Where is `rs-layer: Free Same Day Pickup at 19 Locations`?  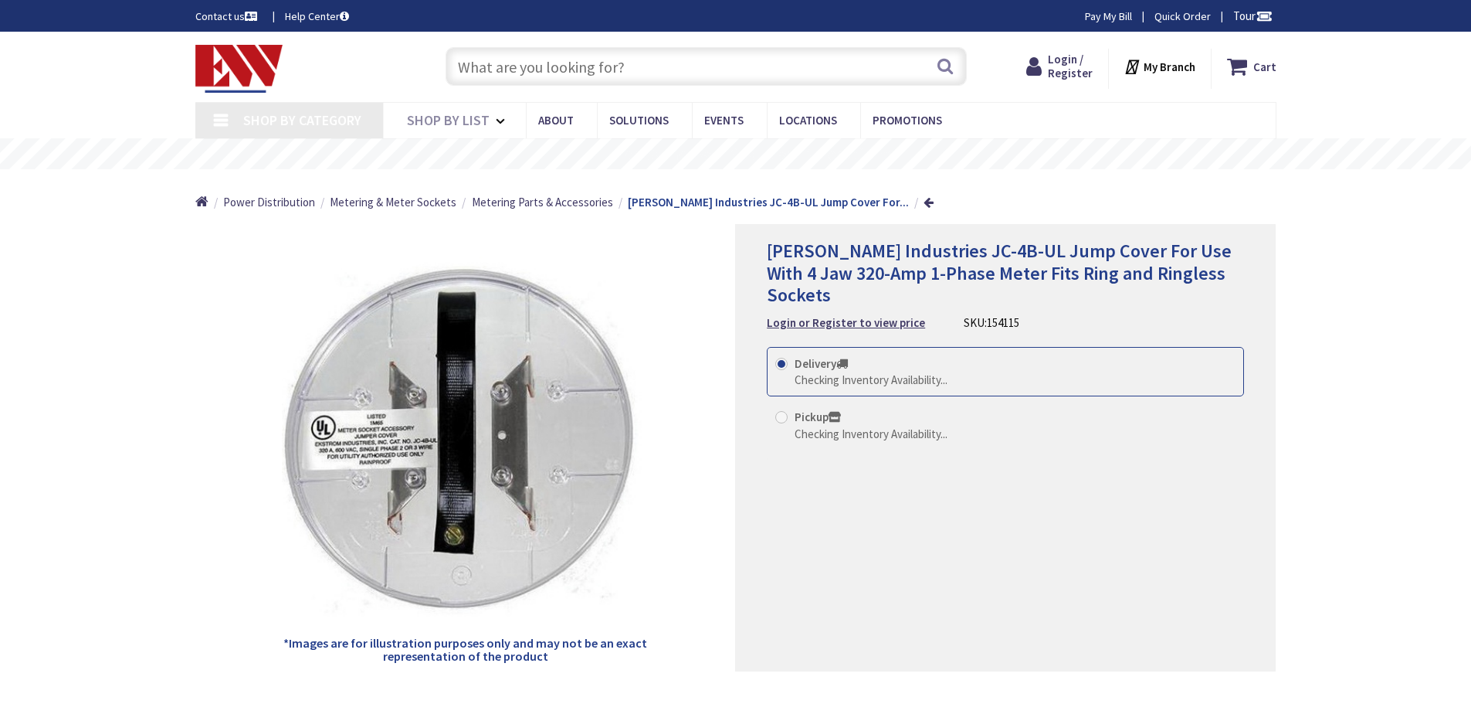 rs-layer: Free Same Day Pickup at 19 Locations is located at coordinates (750, 154).